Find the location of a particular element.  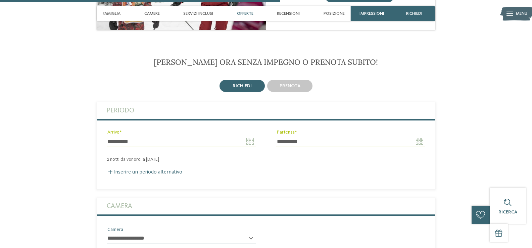

span: Recensioni is located at coordinates (288, 13).